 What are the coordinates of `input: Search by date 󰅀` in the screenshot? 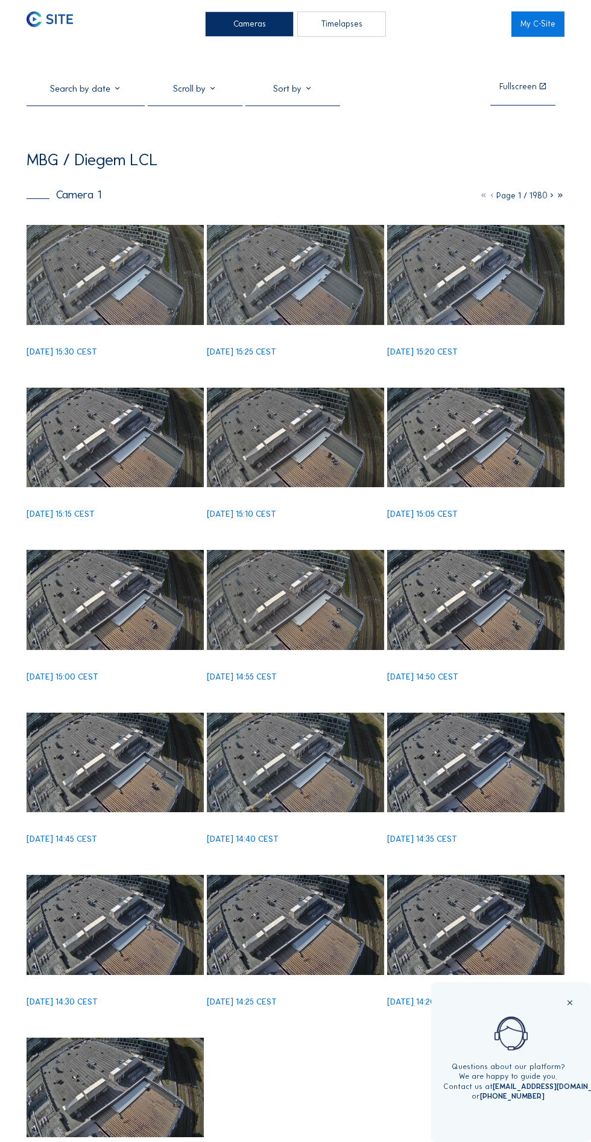 It's located at (86, 89).